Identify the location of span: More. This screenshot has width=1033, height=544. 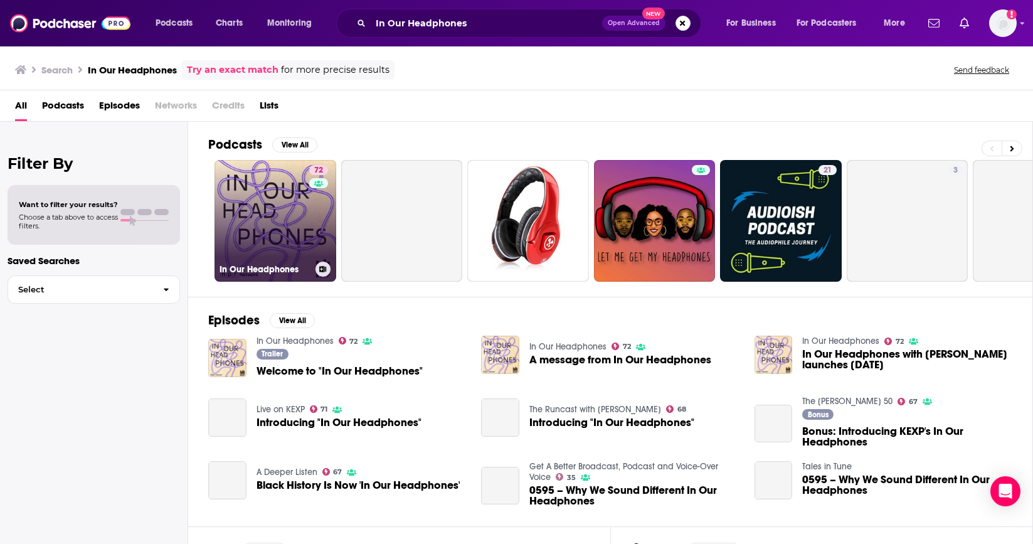
(894, 23).